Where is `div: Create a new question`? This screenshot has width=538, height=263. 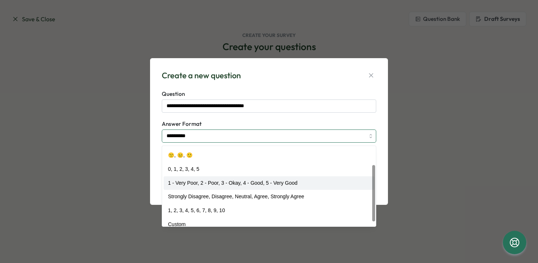 div: Create a new question is located at coordinates (201, 75).